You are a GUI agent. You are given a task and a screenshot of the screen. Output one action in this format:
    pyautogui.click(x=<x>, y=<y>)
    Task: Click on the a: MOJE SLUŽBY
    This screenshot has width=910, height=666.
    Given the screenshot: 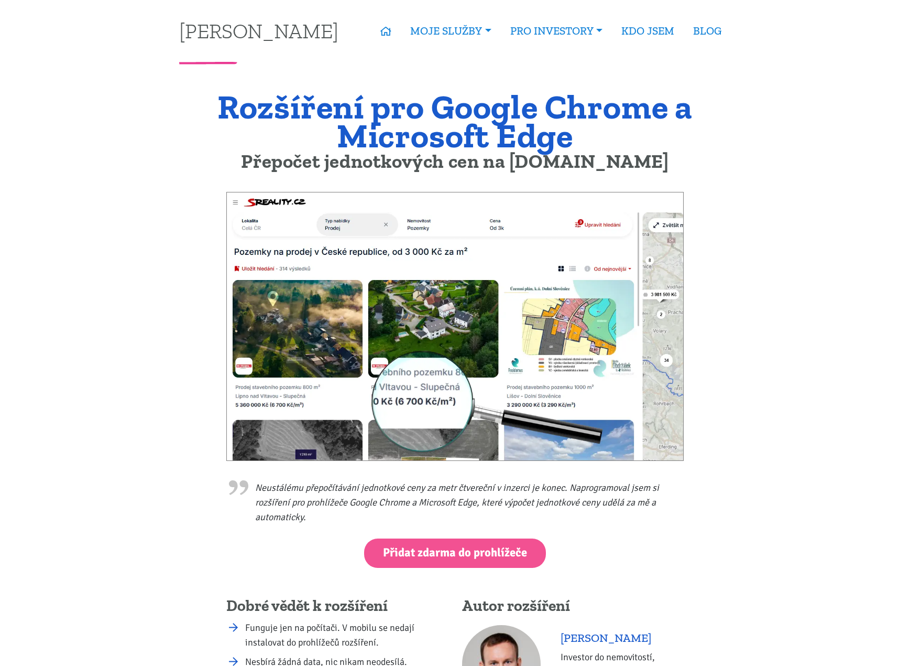 What is the action you would take?
    pyautogui.click(x=451, y=31)
    